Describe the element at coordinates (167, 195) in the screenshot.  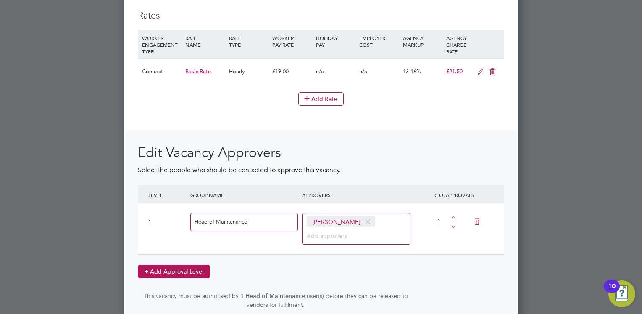
I see `div: LEVEL` at that location.